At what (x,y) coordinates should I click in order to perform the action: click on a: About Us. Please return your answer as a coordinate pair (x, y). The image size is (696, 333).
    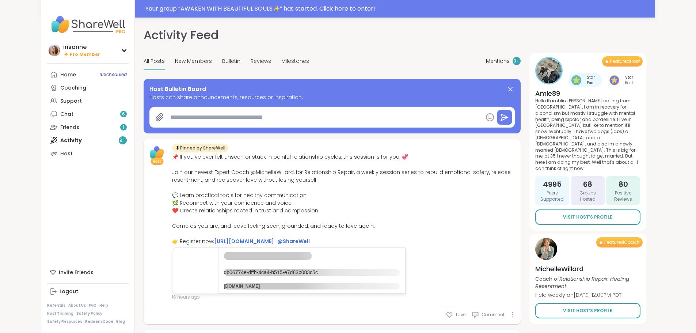
    Looking at the image, I should click on (77, 305).